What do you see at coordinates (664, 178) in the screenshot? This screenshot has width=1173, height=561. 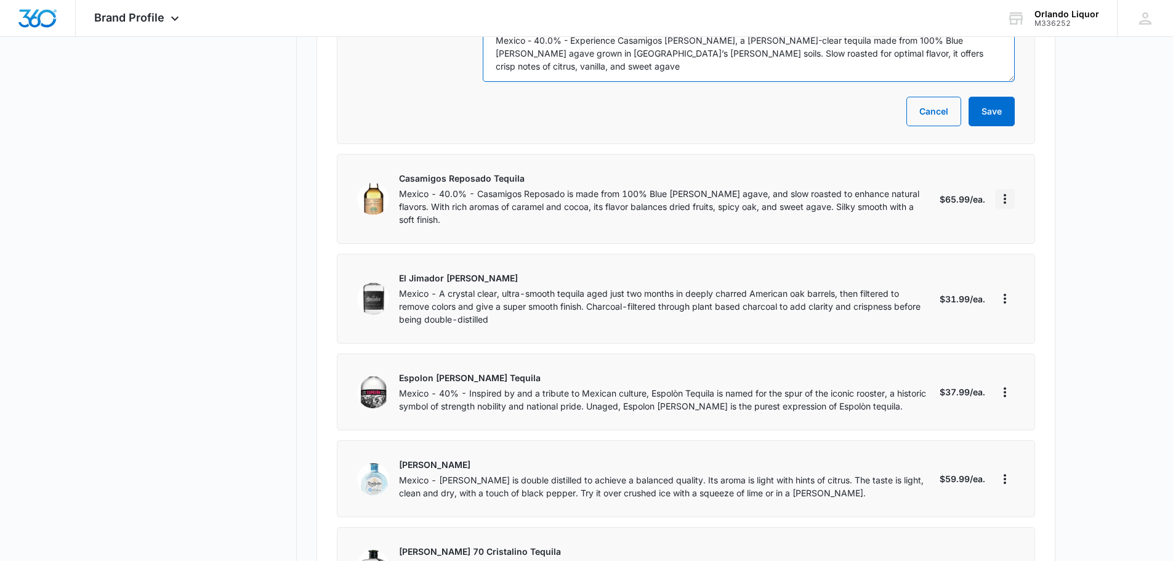 I see `p: Casamigos Reposado Tequila` at bounding box center [664, 178].